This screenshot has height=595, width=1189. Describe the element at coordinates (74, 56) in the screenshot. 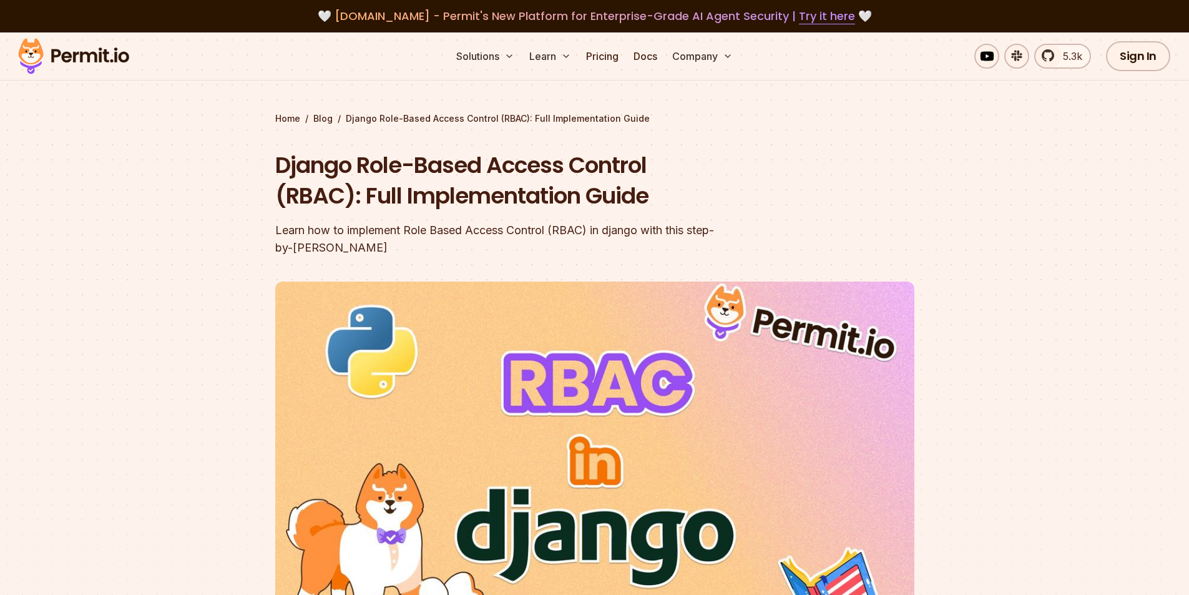

I see `img: Permit logo` at that location.